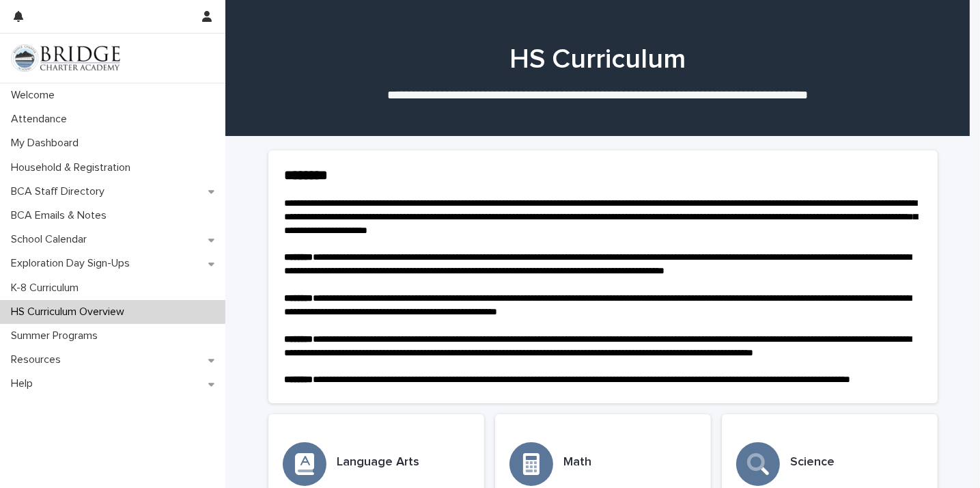 This screenshot has width=980, height=488. I want to click on p: Household & Registration, so click(73, 167).